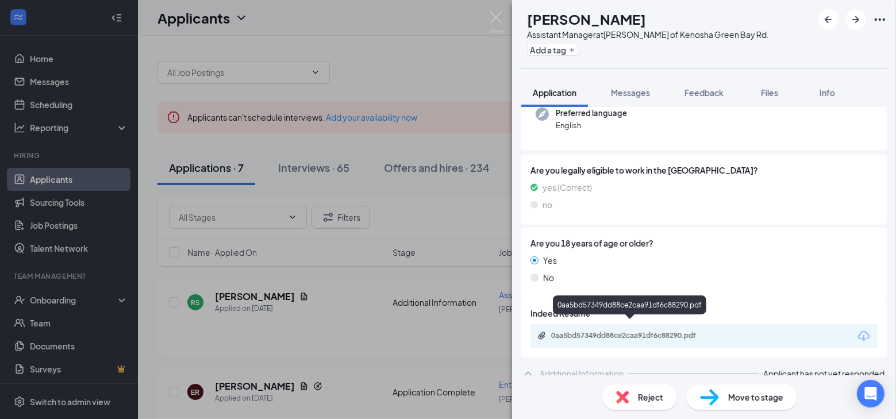 Image resolution: width=896 pixels, height=419 pixels. What do you see at coordinates (864, 336) in the screenshot?
I see `a: Download` at bounding box center [864, 336].